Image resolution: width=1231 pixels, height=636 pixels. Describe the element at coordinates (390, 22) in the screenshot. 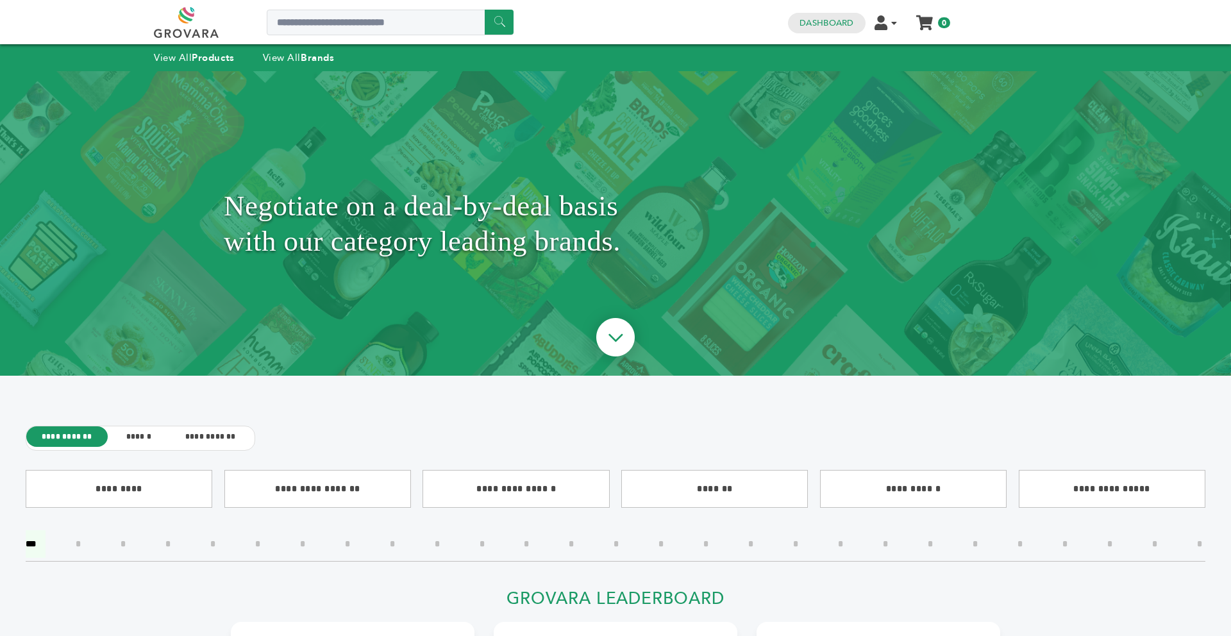

I see `input: Search a product or brand...` at that location.